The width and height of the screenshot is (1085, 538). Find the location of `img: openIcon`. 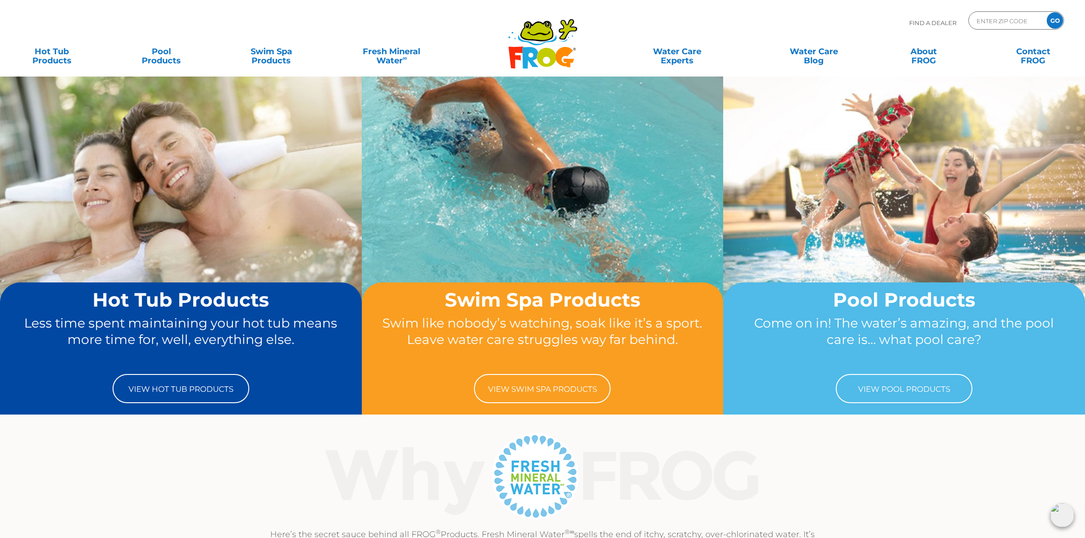

img: openIcon is located at coordinates (1062, 515).